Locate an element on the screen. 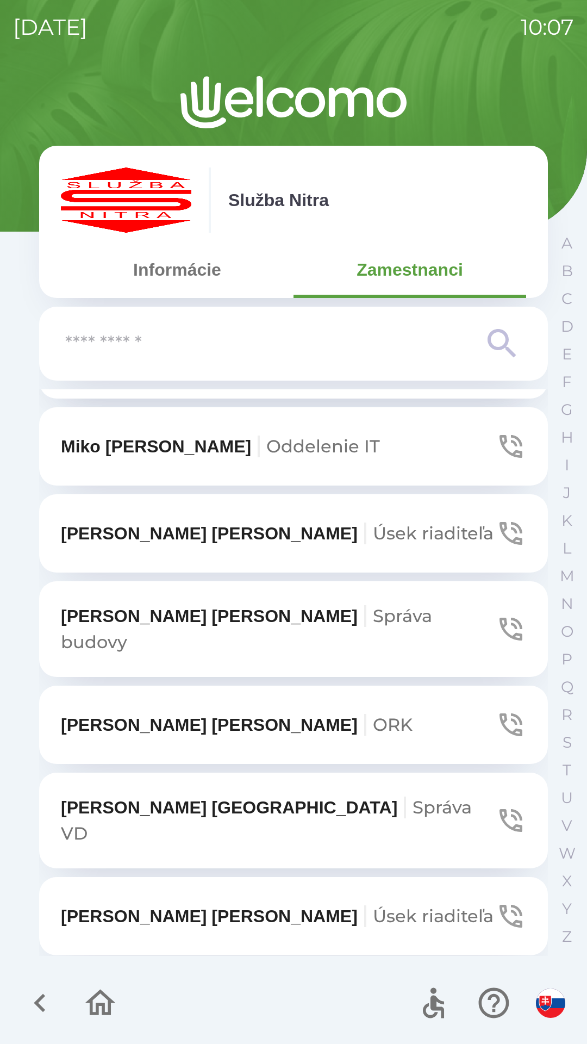  button: Zamestnanci is located at coordinates (410, 270).